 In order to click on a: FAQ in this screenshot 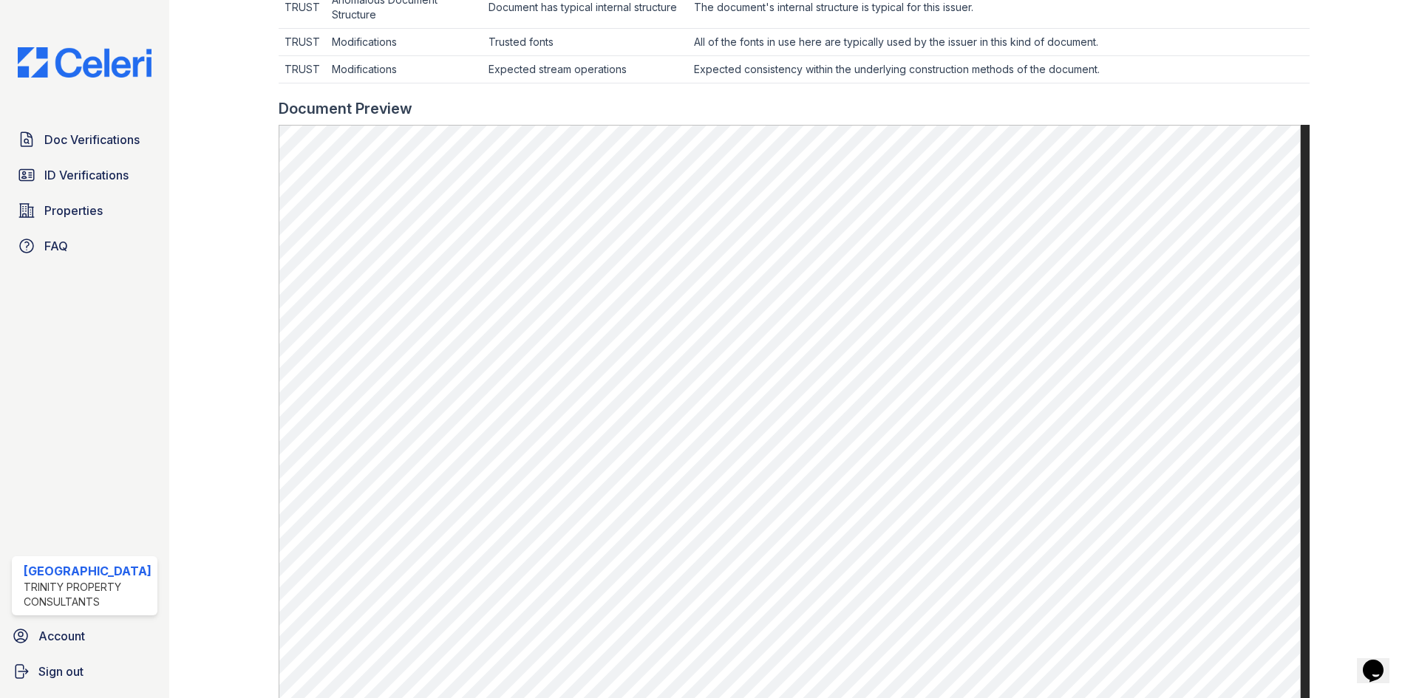, I will do `click(84, 246)`.